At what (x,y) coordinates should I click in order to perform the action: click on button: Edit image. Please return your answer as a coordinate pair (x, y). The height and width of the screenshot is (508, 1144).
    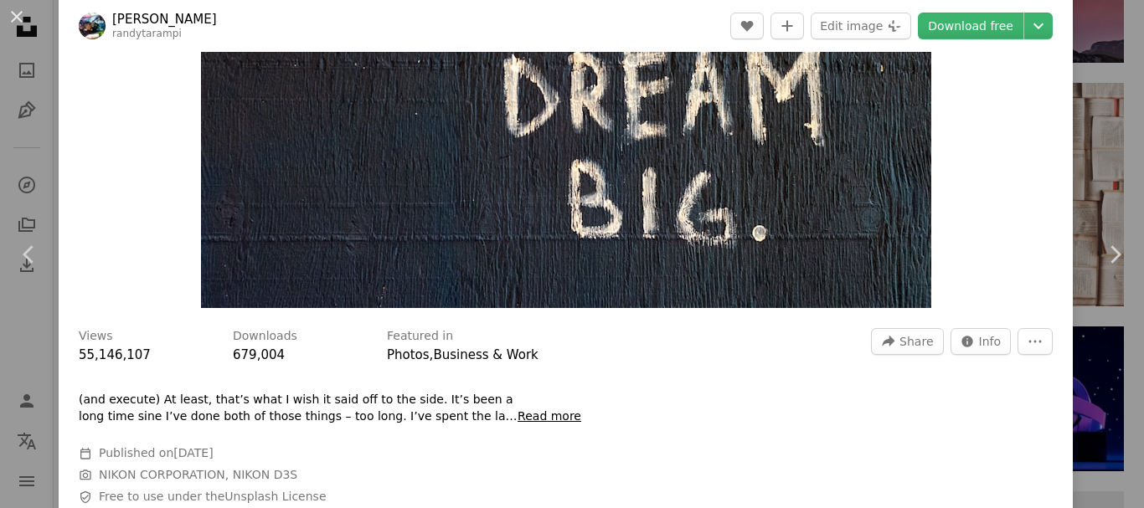
    Looking at the image, I should click on (861, 26).